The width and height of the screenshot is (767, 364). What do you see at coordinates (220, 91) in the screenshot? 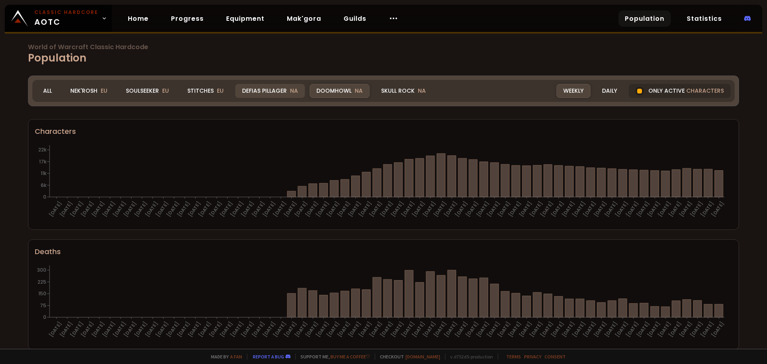
I see `span: EU` at bounding box center [220, 91].